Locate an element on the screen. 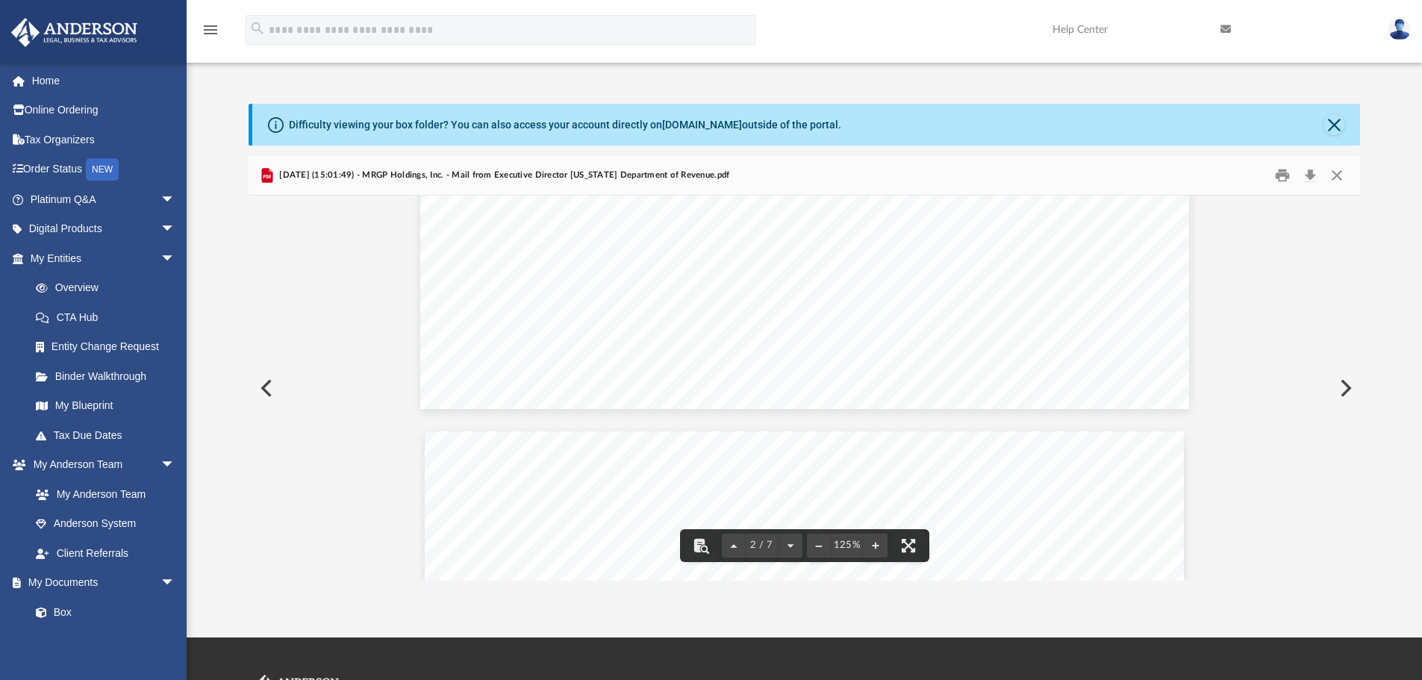 This screenshot has width=1422, height=680. a: CTA Hub is located at coordinates (109, 317).